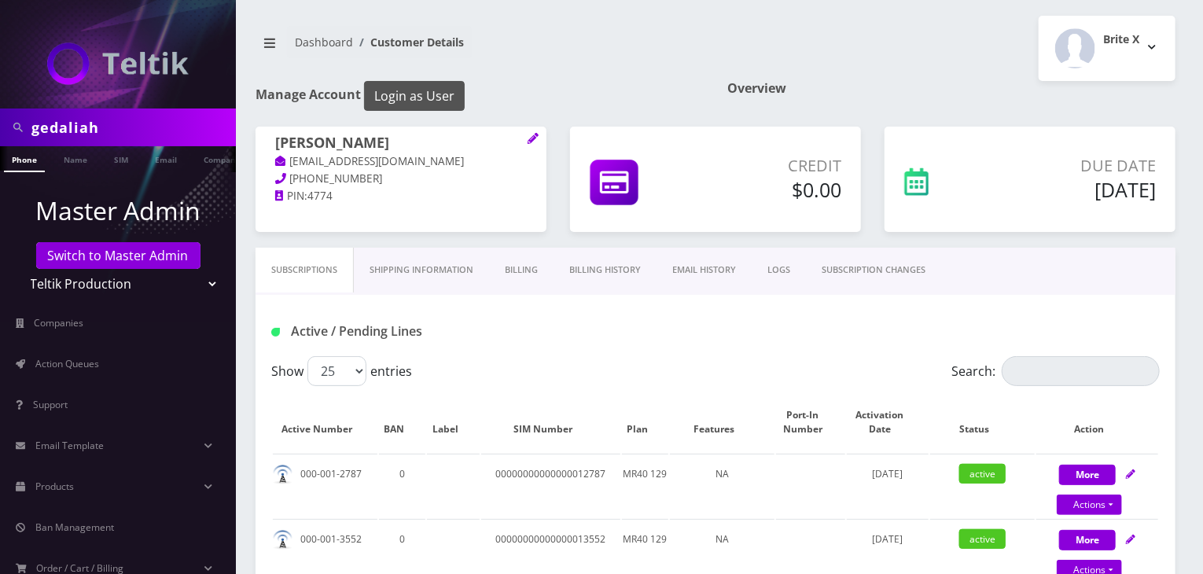  What do you see at coordinates (408, 42) in the screenshot?
I see `li: Customer Details` at bounding box center [408, 42].